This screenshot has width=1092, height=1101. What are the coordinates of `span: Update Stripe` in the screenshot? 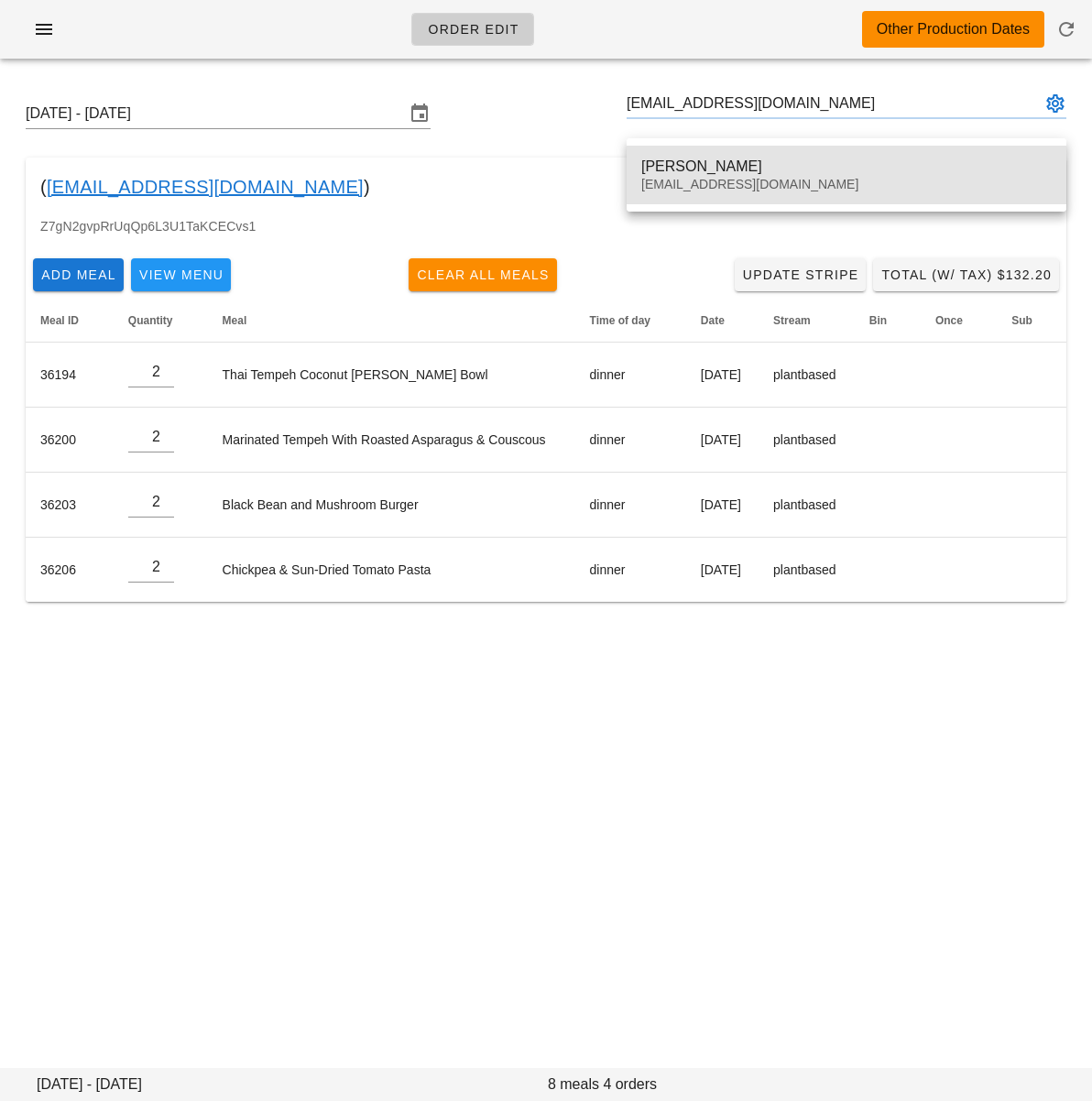 It's located at (801, 275).